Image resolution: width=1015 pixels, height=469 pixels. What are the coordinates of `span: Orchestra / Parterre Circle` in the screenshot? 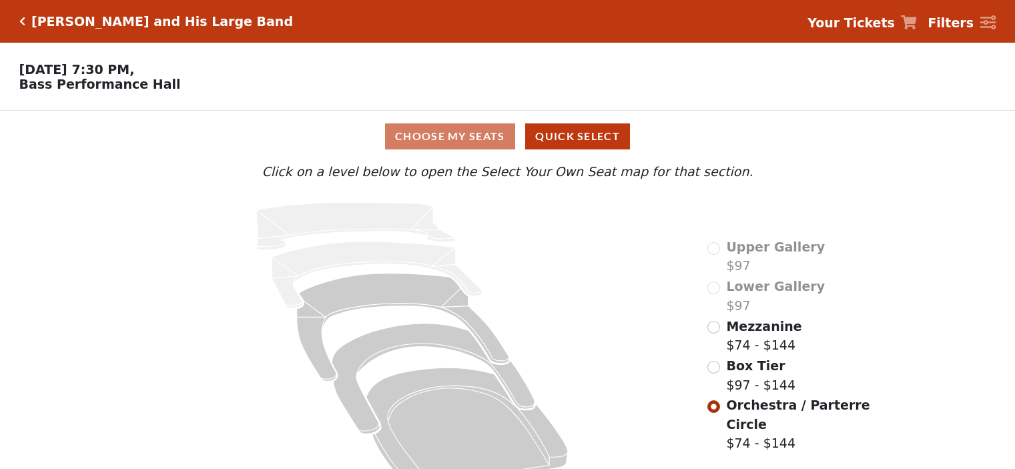 It's located at (797, 414).